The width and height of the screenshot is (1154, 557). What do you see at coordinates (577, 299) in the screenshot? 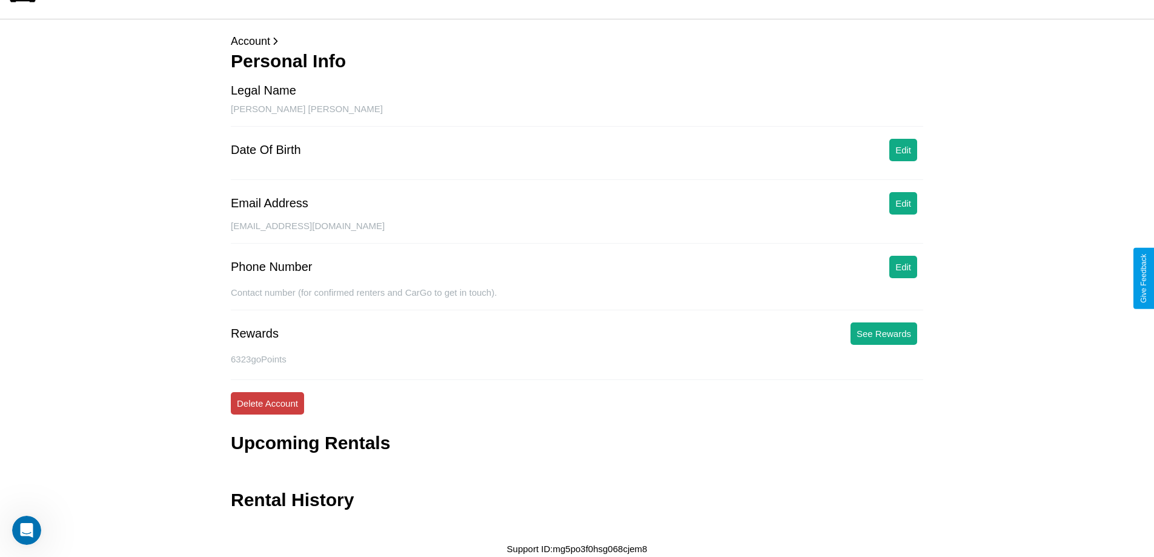
I see `div: Contact number (for confirmed renters and CarGo to get in touch).` at bounding box center [577, 299].